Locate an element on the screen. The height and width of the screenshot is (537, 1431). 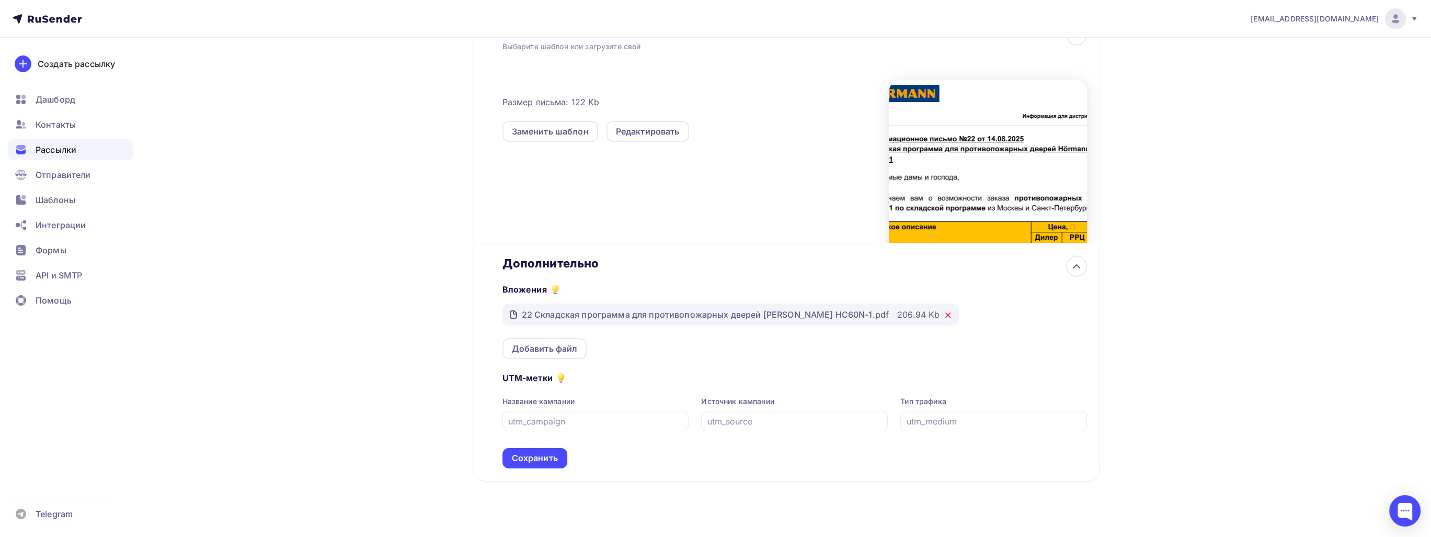
input: utm_campaign is located at coordinates (596, 421).